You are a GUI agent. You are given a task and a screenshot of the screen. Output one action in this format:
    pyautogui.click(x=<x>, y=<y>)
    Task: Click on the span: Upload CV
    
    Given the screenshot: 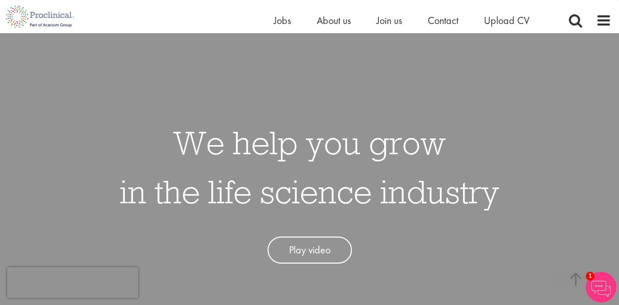 What is the action you would take?
    pyautogui.click(x=506, y=20)
    